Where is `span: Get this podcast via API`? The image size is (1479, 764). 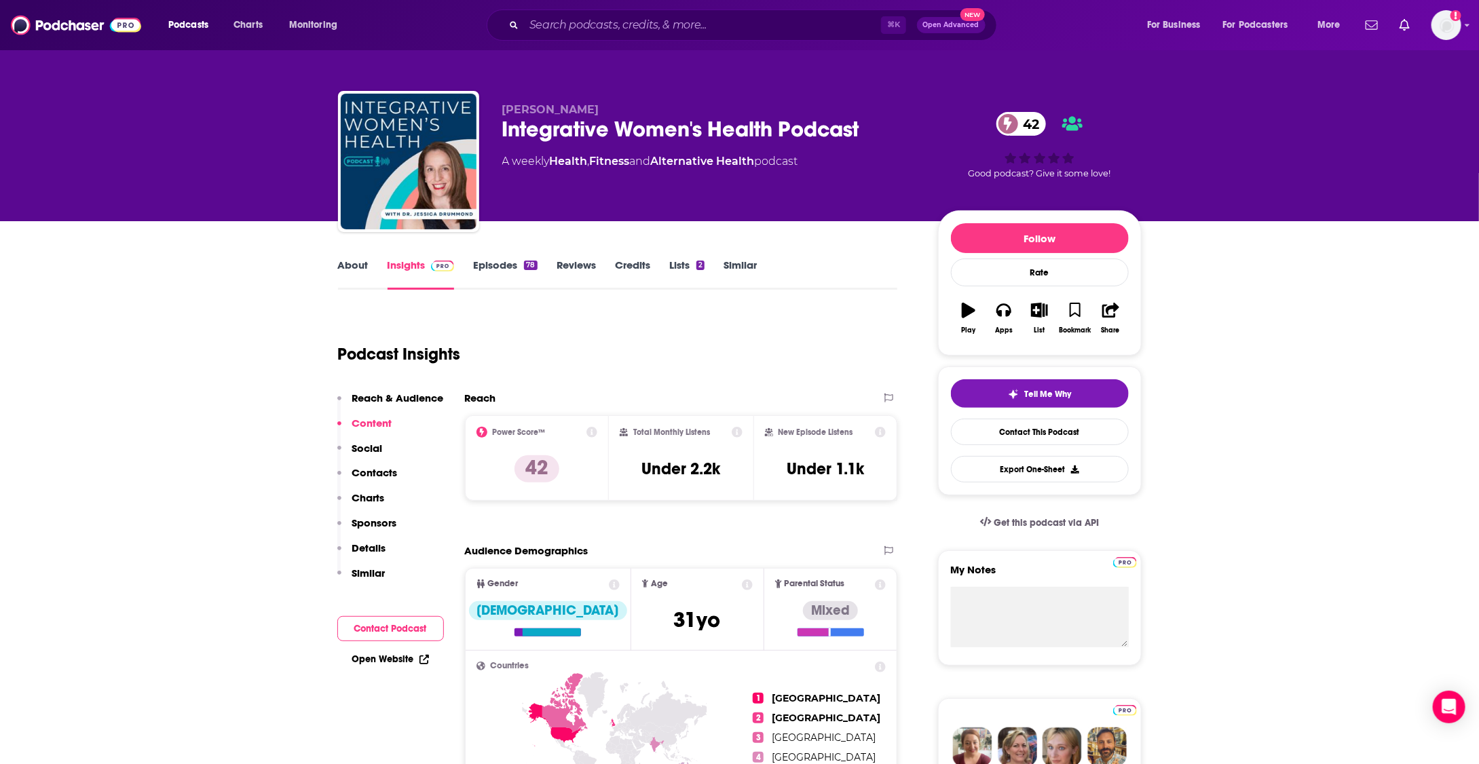
span: Get this podcast via API is located at coordinates (1046, 523).